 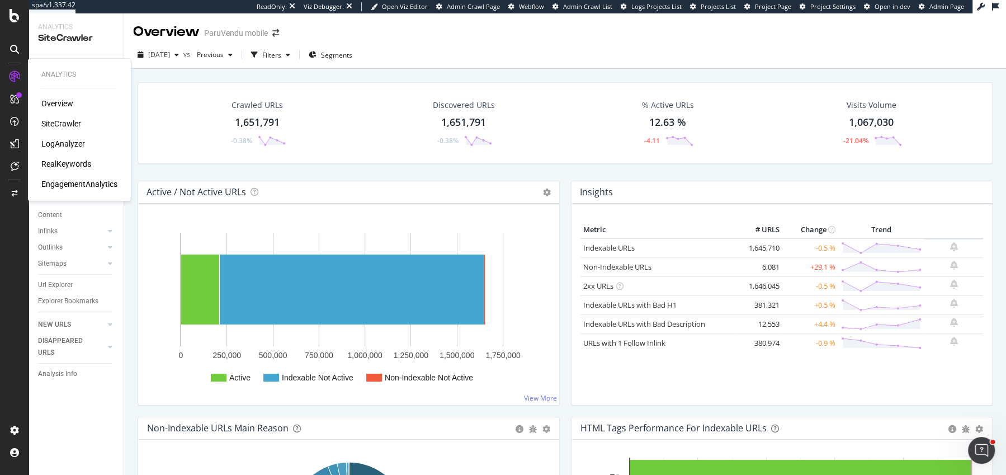 What do you see at coordinates (240, 377) in the screenshot?
I see `text: Active` at bounding box center [240, 377].